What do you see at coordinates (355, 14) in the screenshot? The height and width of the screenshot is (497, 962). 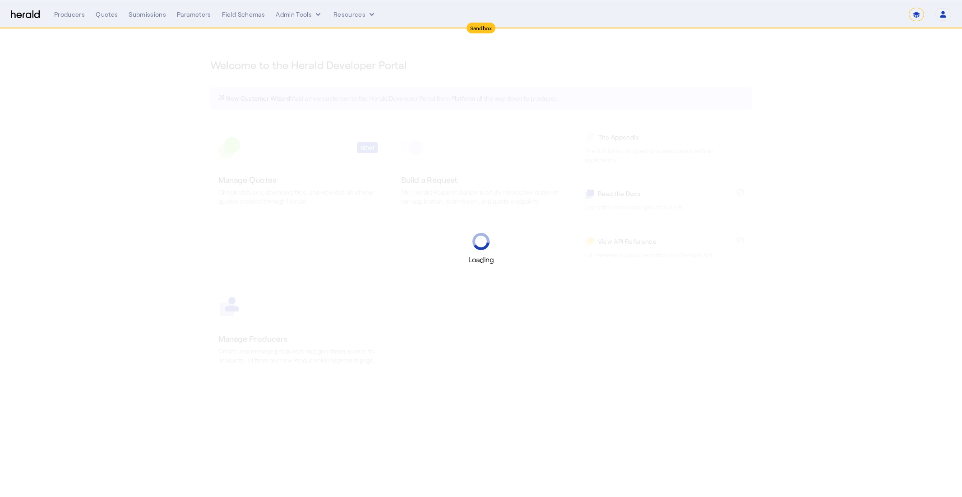 I see `button: Resources dropdown menu` at bounding box center [355, 14].